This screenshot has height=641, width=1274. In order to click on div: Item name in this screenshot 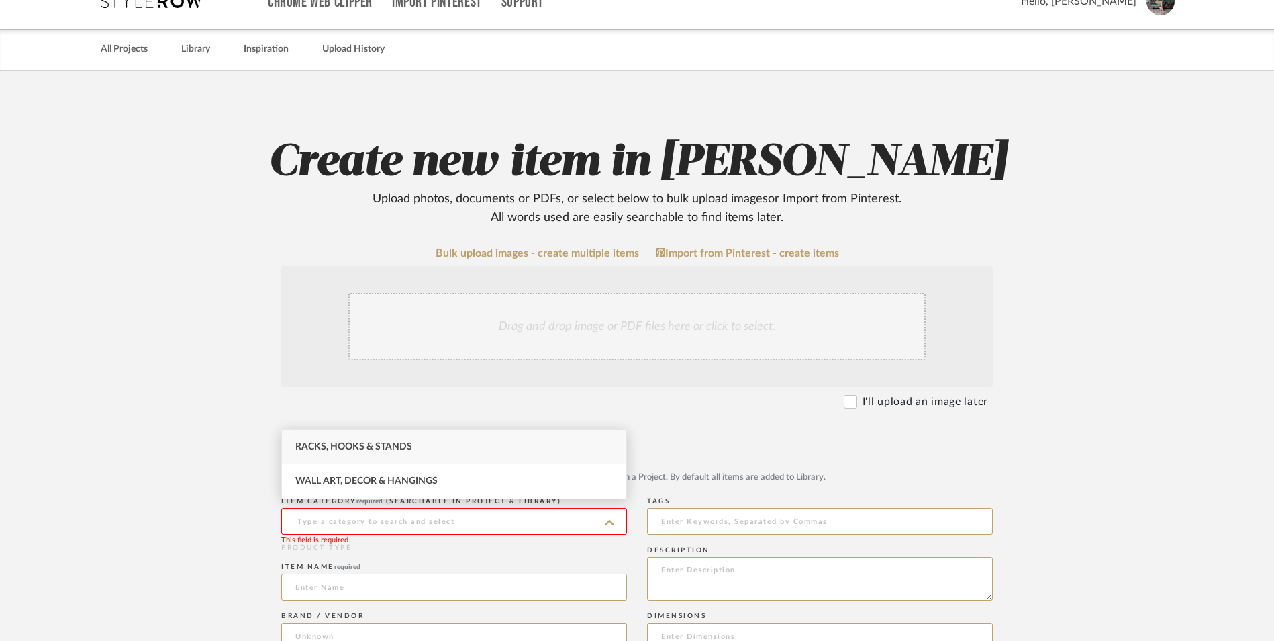, I will do `click(454, 567)`.